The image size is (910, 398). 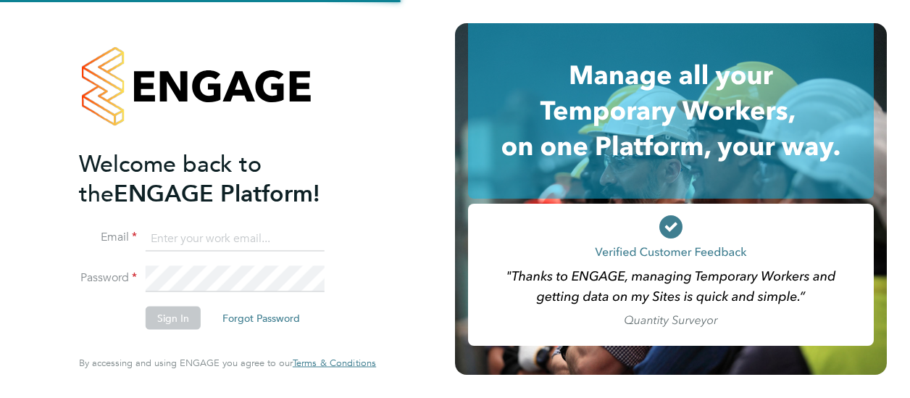 What do you see at coordinates (334, 362) in the screenshot?
I see `span: Terms & Conditions` at bounding box center [334, 362].